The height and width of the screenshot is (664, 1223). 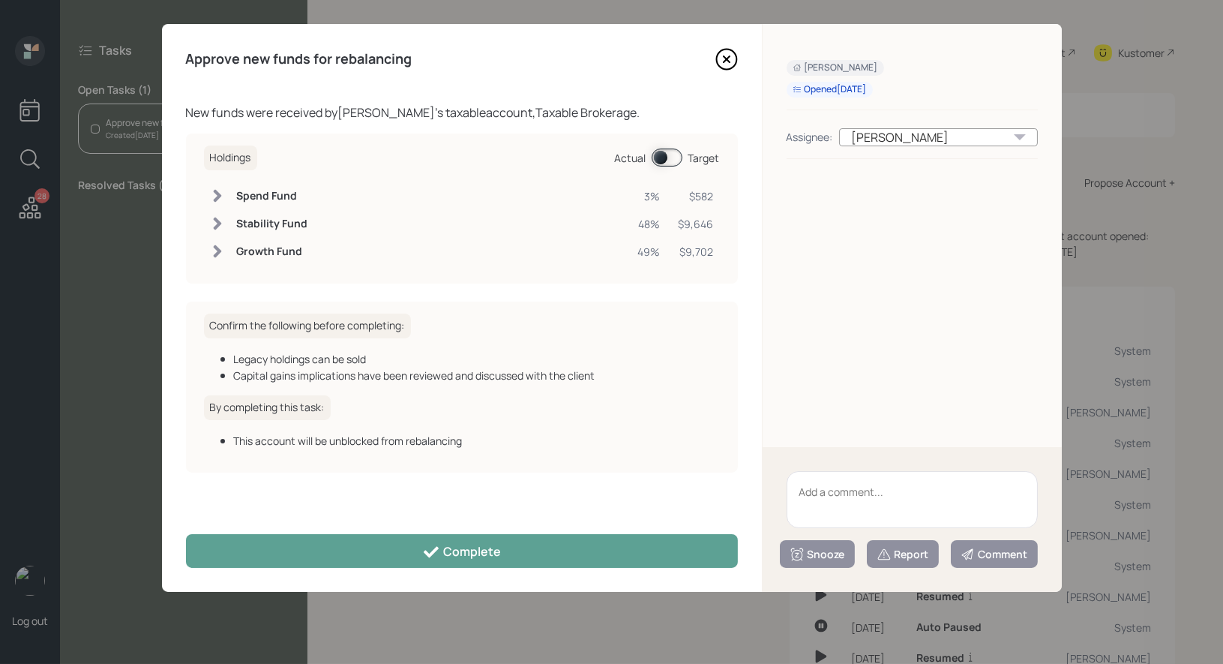 I want to click on div: 49%, so click(x=649, y=251).